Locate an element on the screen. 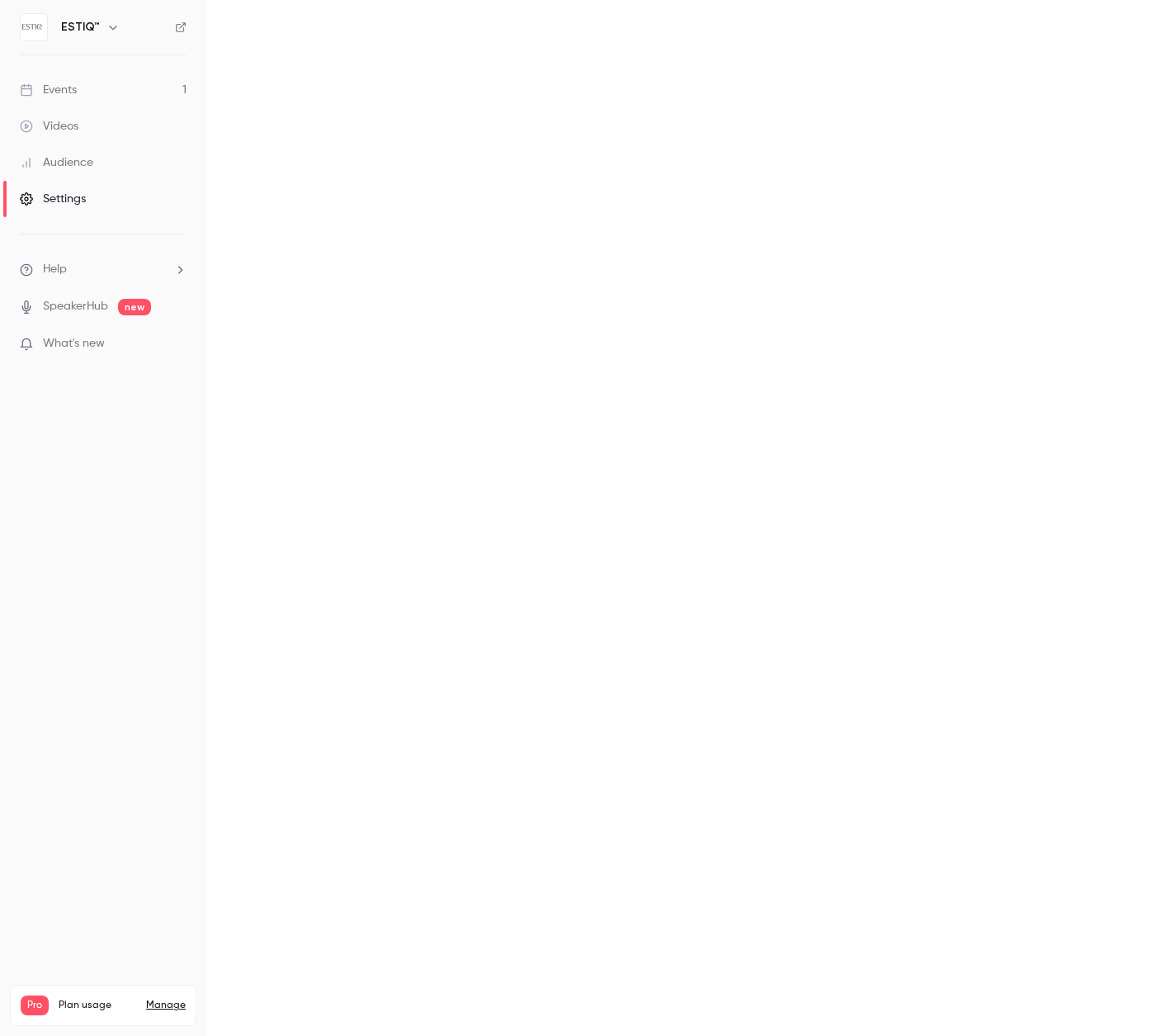  span: What's new is located at coordinates (74, 344).